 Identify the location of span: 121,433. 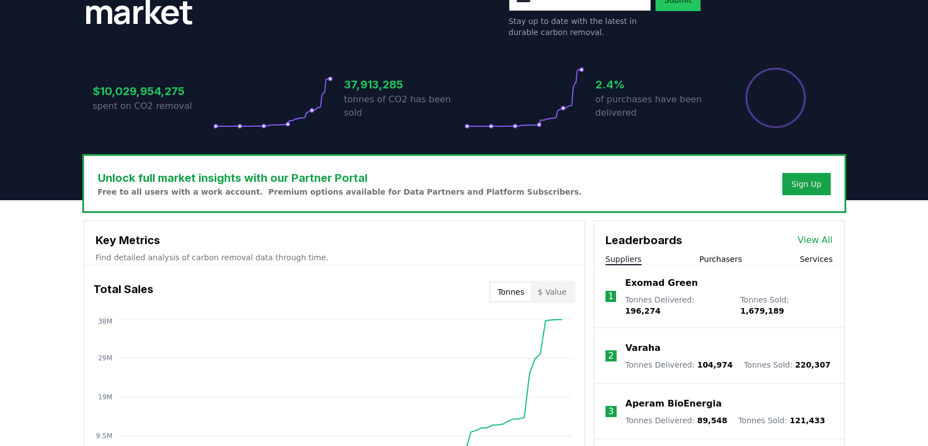
(808, 421).